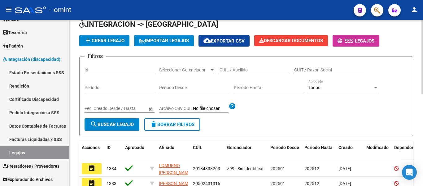 The width and height of the screenshot is (423, 186). What do you see at coordinates (232, 106) in the screenshot?
I see `mat-icon: help` at bounding box center [232, 106].